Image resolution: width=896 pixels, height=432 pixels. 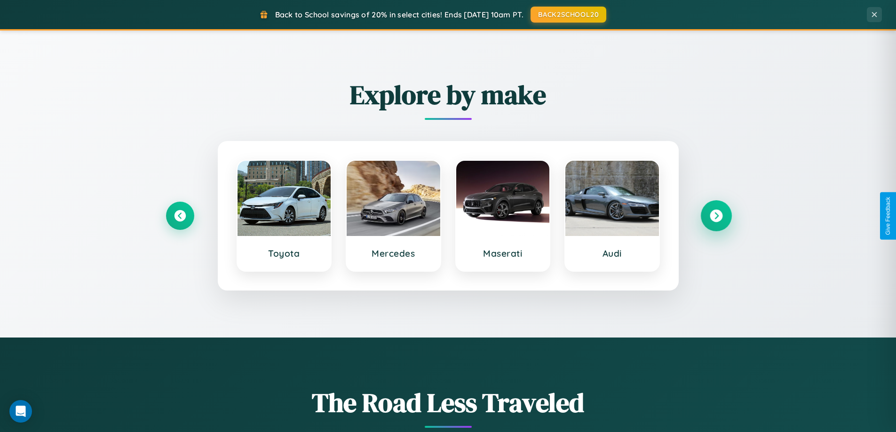 I want to click on h3: Audi, so click(x=612, y=253).